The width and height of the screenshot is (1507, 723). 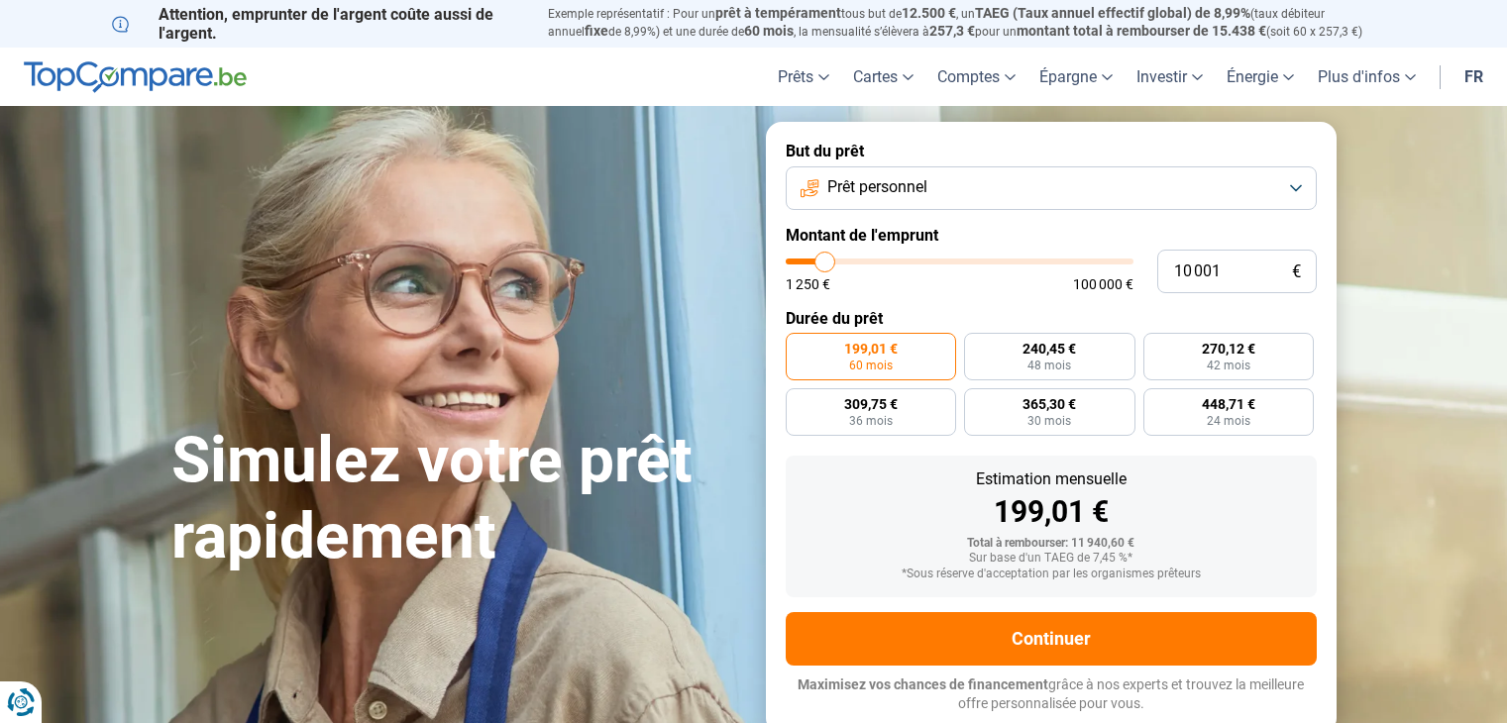 I want to click on span: 12.500 €, so click(x=928, y=13).